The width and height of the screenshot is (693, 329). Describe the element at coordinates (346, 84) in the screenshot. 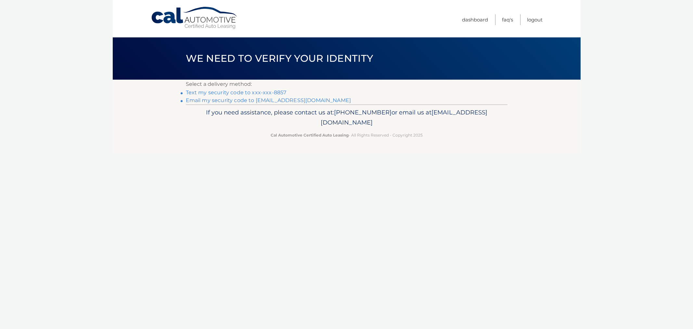

I see `p: Select a delivery method:` at that location.